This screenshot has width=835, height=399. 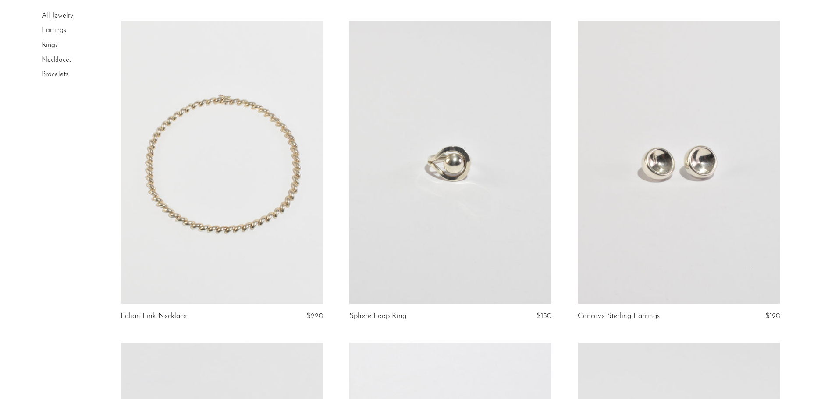 I want to click on span: $190, so click(x=773, y=316).